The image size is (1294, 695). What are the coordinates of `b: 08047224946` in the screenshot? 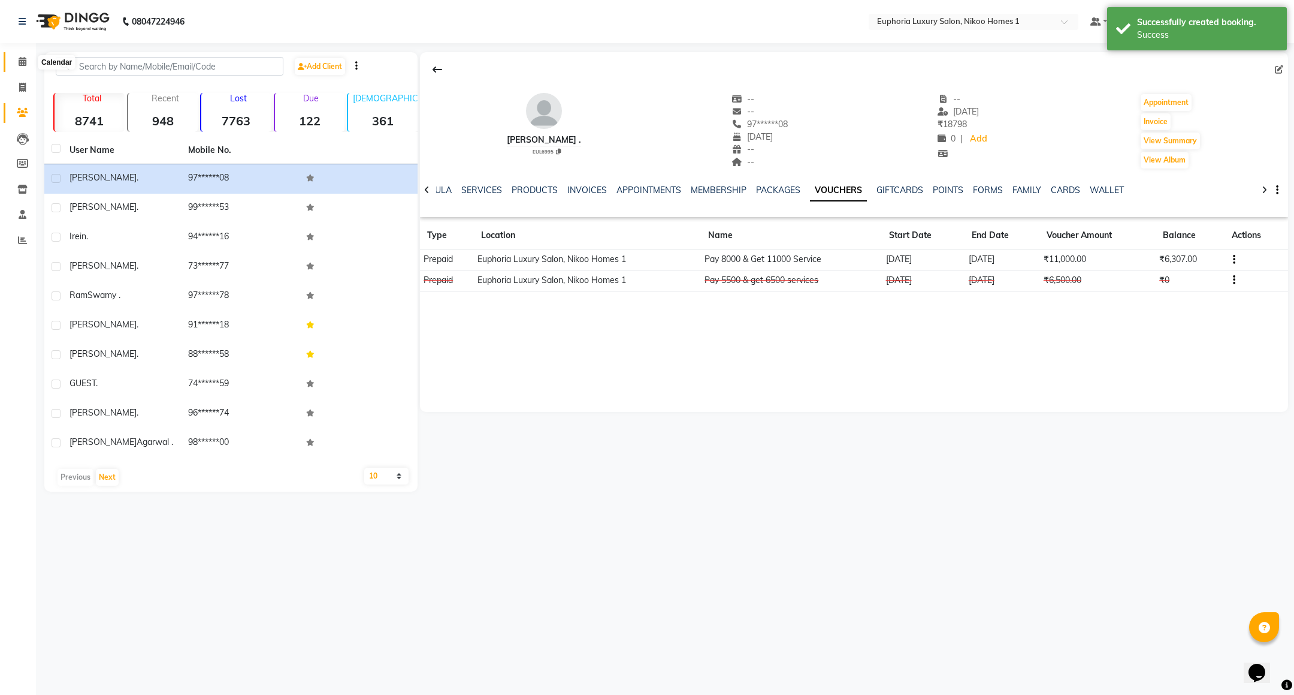 It's located at (158, 22).